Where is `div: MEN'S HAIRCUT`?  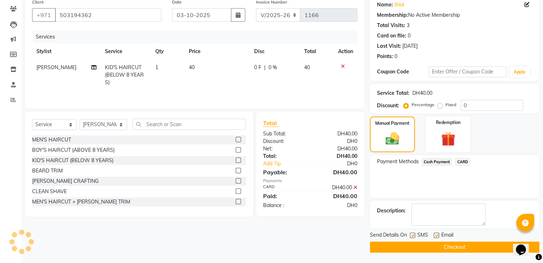
div: MEN'S HAIRCUT is located at coordinates (51, 140).